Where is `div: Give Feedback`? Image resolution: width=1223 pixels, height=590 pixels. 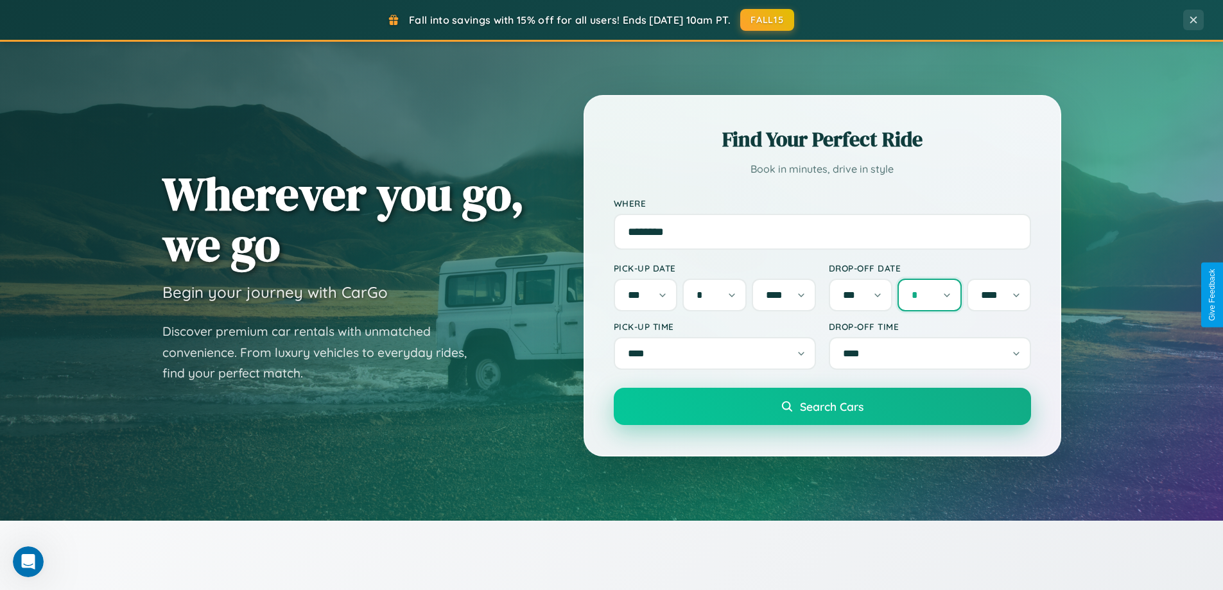 div: Give Feedback is located at coordinates (1212, 295).